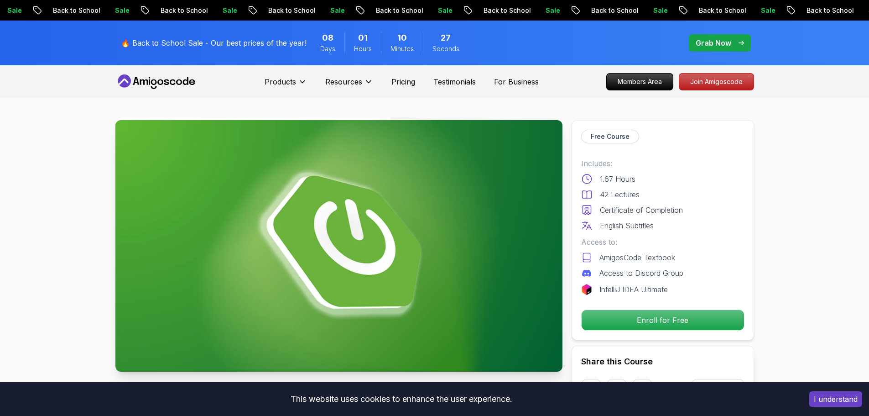 The height and width of the screenshot is (416, 869). What do you see at coordinates (642, 210) in the screenshot?
I see `p: Certificate of Completion` at bounding box center [642, 210].